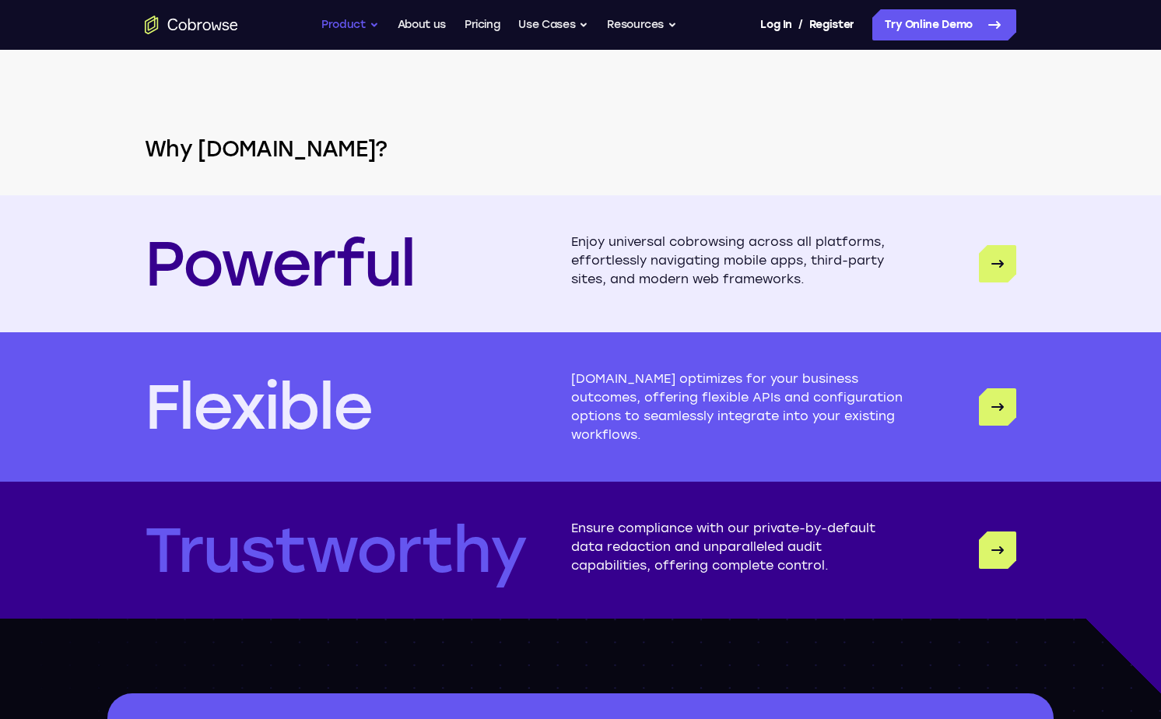 The width and height of the screenshot is (1161, 719). What do you see at coordinates (998, 550) in the screenshot?
I see `a: Trustworthy` at bounding box center [998, 550].